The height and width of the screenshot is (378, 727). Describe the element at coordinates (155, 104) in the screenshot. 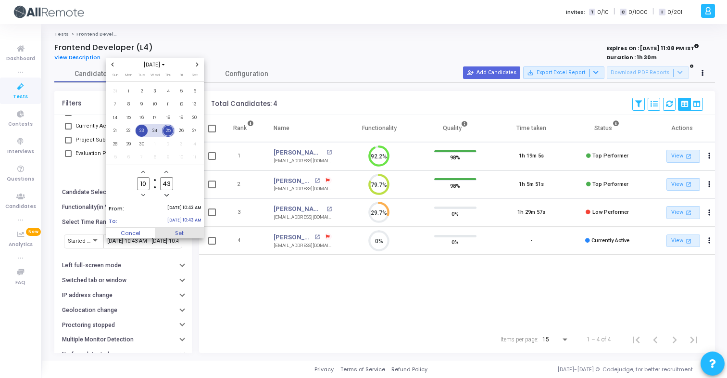

I see `td: September 10, 2025` at that location.